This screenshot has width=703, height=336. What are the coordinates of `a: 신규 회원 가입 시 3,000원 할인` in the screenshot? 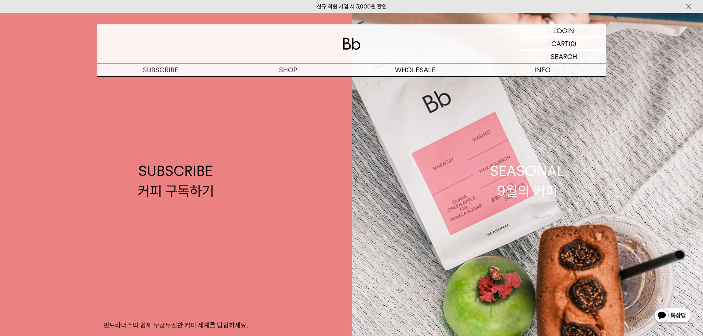 It's located at (352, 7).